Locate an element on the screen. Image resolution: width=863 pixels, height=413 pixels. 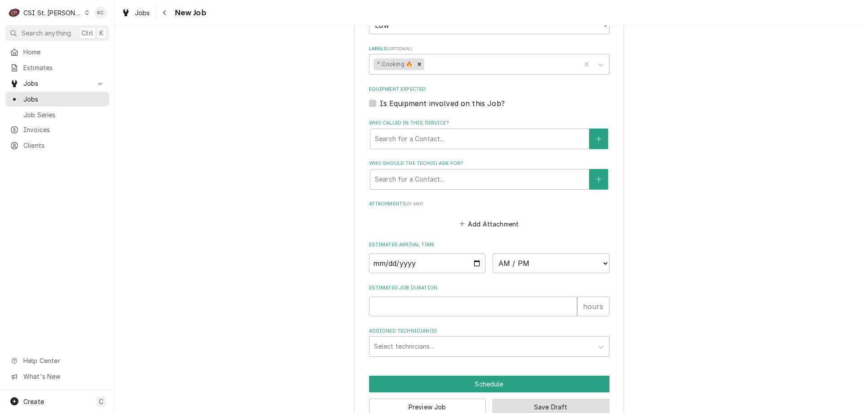
div: Labels is located at coordinates (489, 60).